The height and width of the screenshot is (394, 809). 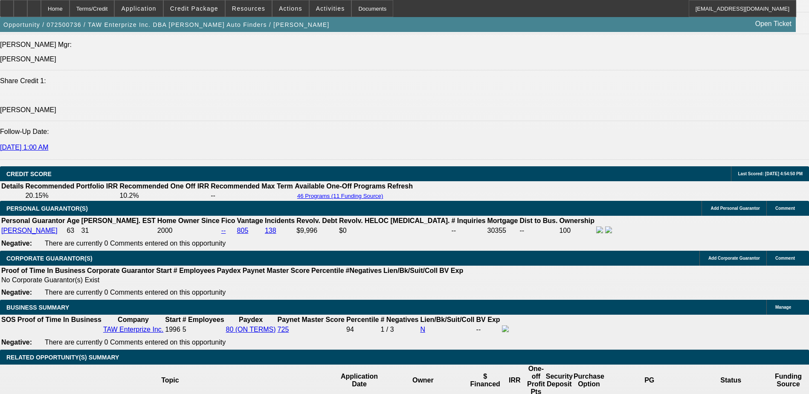 I want to click on th: Details, so click(x=12, y=186).